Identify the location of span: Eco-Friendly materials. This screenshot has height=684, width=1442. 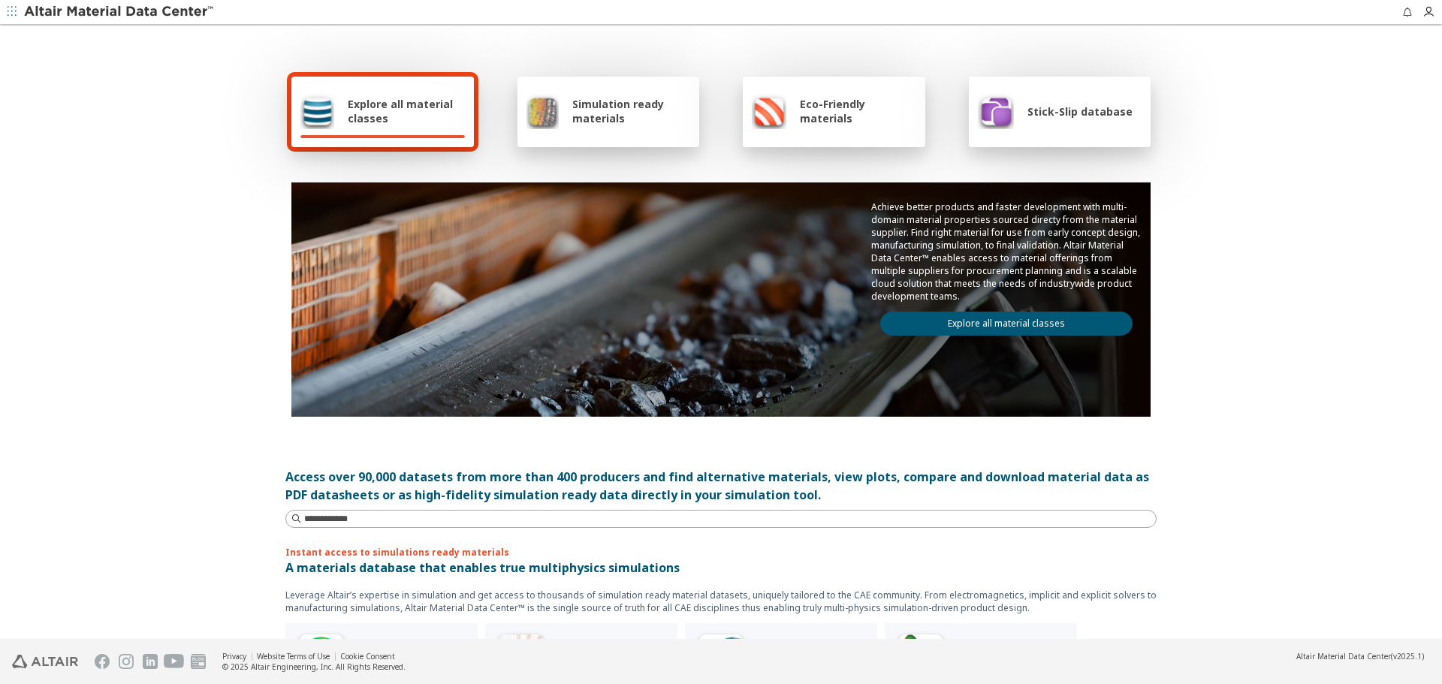
(858, 111).